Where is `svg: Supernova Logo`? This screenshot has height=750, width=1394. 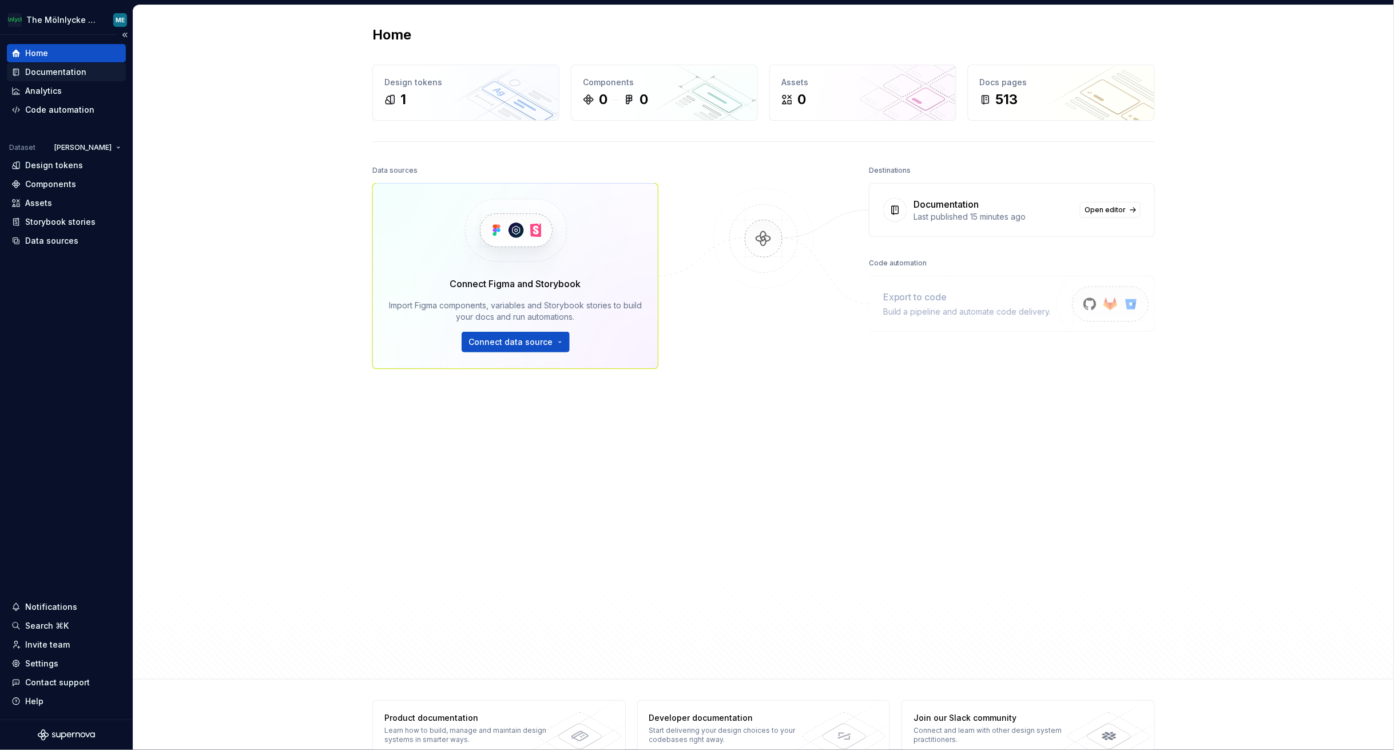
svg: Supernova Logo is located at coordinates (66, 735).